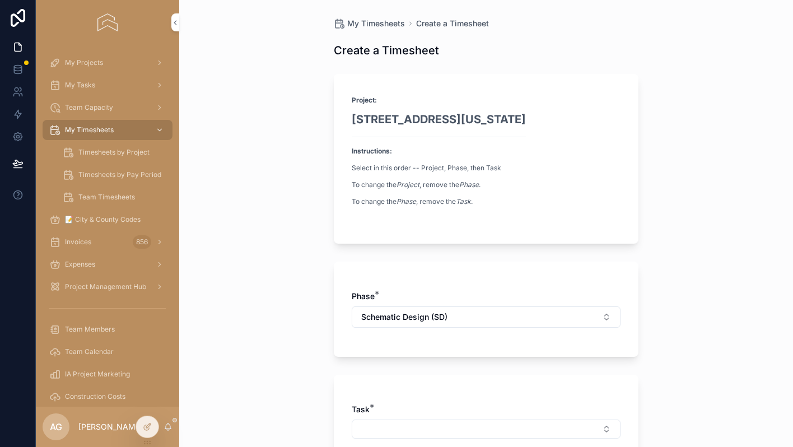 Image resolution: width=793 pixels, height=447 pixels. Describe the element at coordinates (108, 374) in the screenshot. I see `a: IA Project Marketing` at that location.